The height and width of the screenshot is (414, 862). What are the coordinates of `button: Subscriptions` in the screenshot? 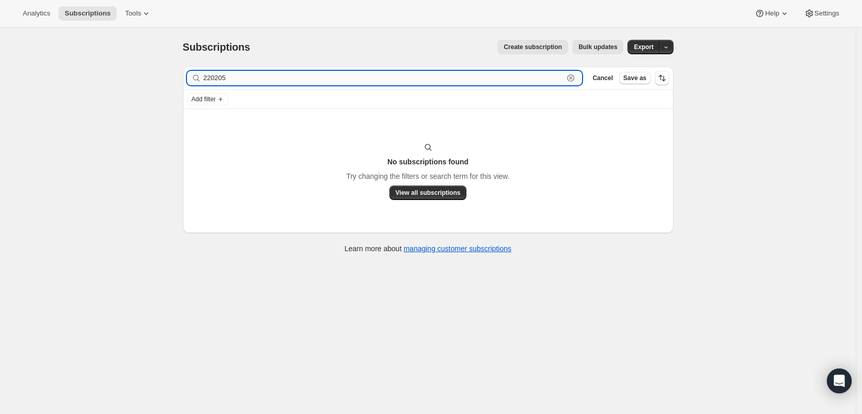 It's located at (87, 13).